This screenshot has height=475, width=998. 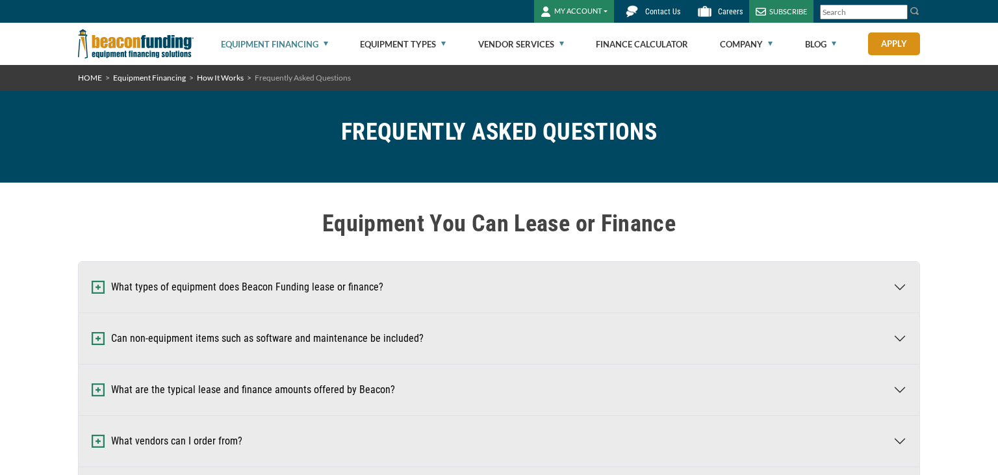 I want to click on span: Contact Us, so click(x=663, y=12).